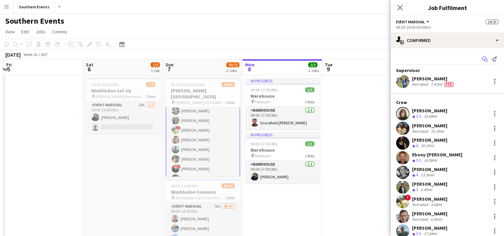 This screenshot has height=236, width=504. Describe the element at coordinates (410, 22) in the screenshot. I see `span: Event Marshal` at that location.